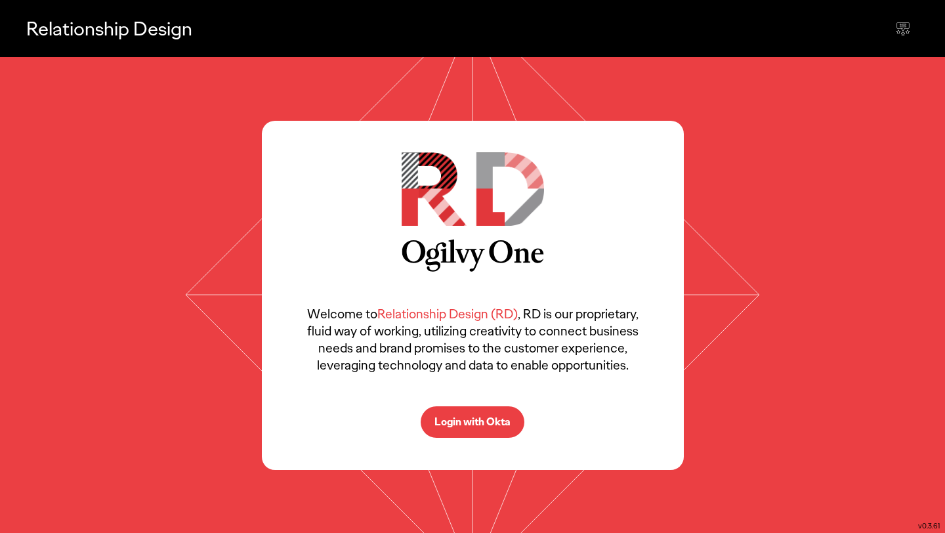 This screenshot has width=945, height=533. What do you see at coordinates (473, 422) in the screenshot?
I see `p: Login with Okta` at bounding box center [473, 422].